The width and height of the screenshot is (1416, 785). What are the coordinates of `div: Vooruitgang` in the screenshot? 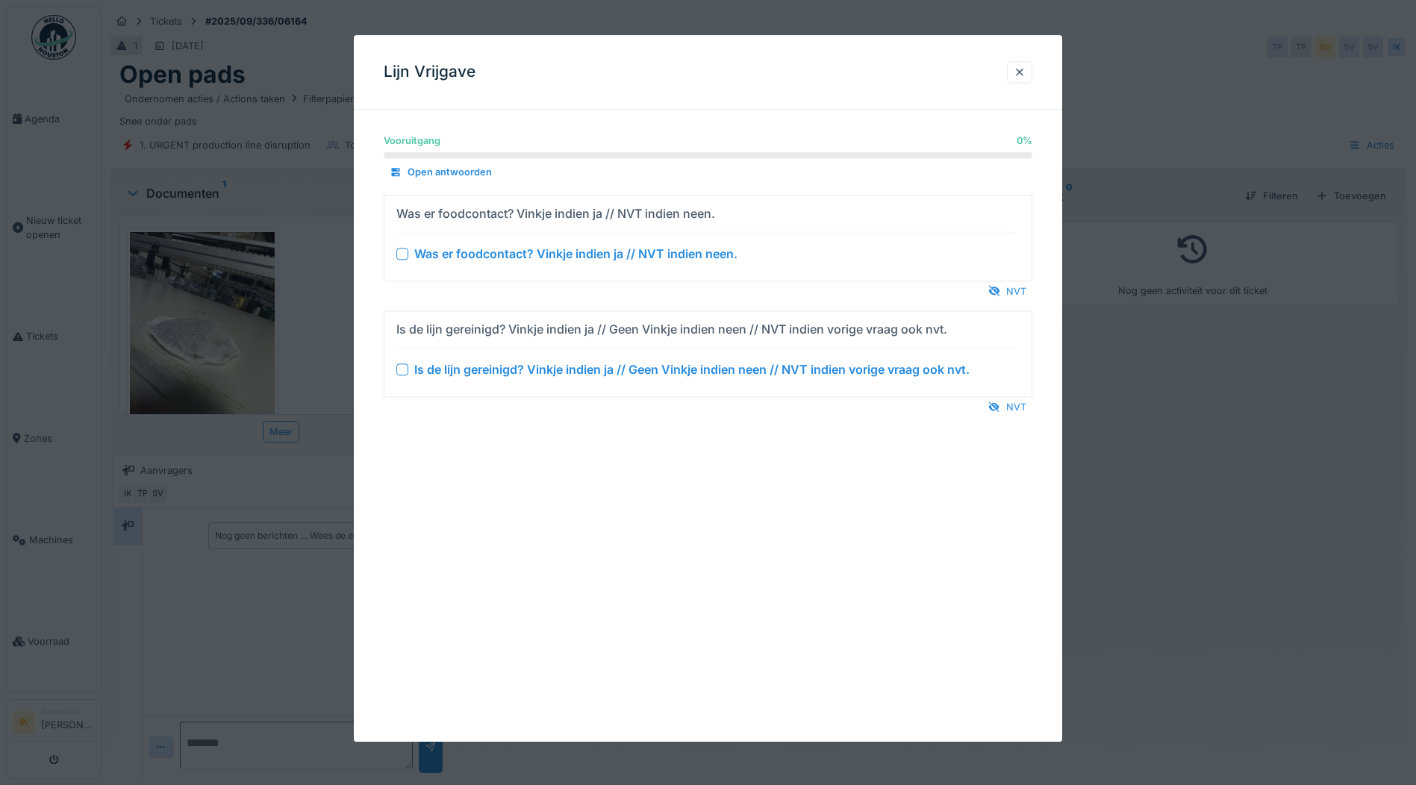 It's located at (412, 140).